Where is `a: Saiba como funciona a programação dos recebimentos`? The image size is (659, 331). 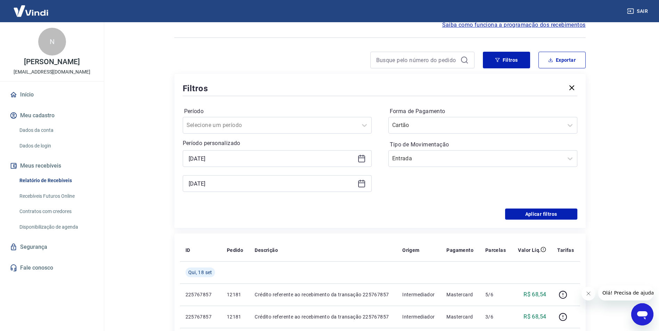 a: Saiba como funciona a programação dos recebimentos is located at coordinates (514, 25).